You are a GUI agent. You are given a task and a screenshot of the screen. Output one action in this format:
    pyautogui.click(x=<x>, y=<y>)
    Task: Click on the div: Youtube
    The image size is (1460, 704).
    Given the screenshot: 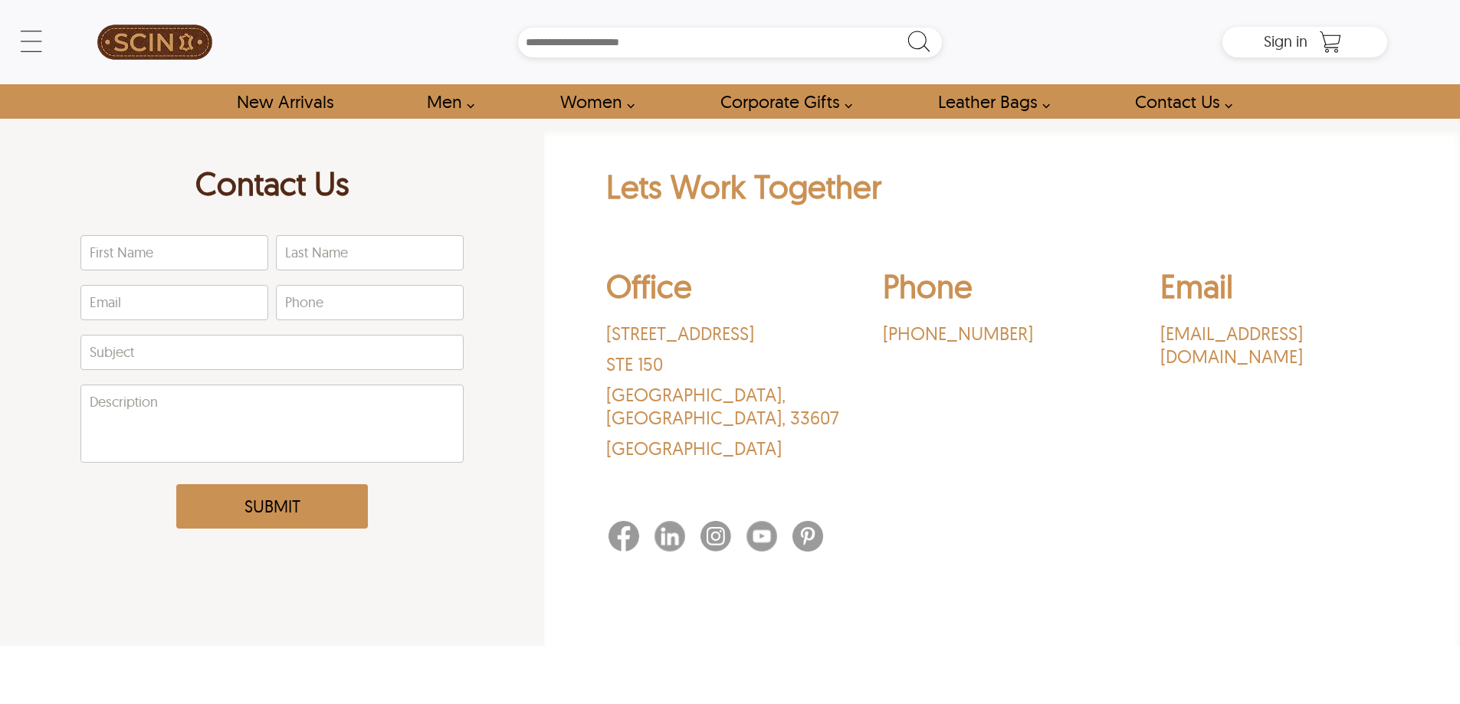 What is the action you would take?
    pyautogui.click(x=769, y=539)
    